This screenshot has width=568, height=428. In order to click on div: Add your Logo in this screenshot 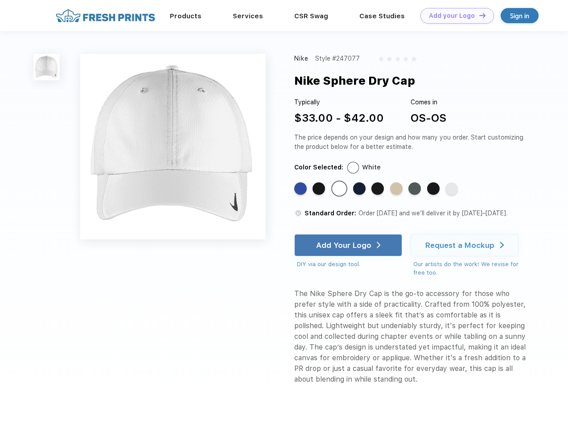, I will do `click(452, 16)`.